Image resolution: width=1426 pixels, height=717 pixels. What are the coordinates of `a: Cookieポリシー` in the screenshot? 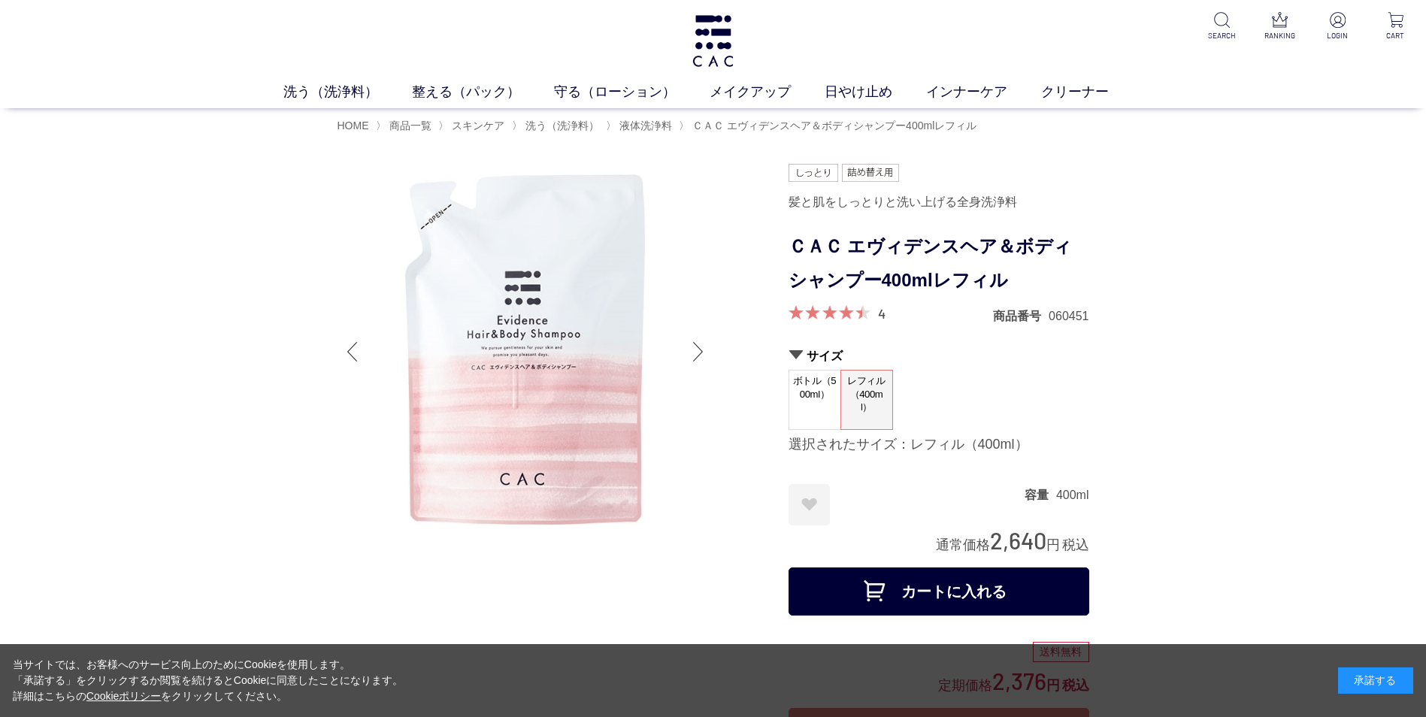 It's located at (124, 696).